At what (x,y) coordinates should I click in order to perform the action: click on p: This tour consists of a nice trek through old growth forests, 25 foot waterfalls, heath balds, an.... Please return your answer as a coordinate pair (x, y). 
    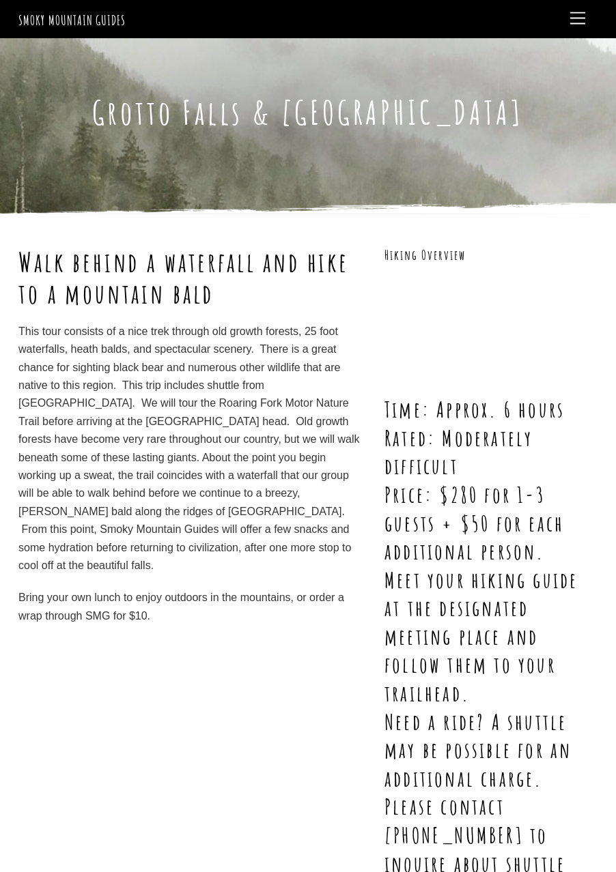
    Looking at the image, I should click on (192, 449).